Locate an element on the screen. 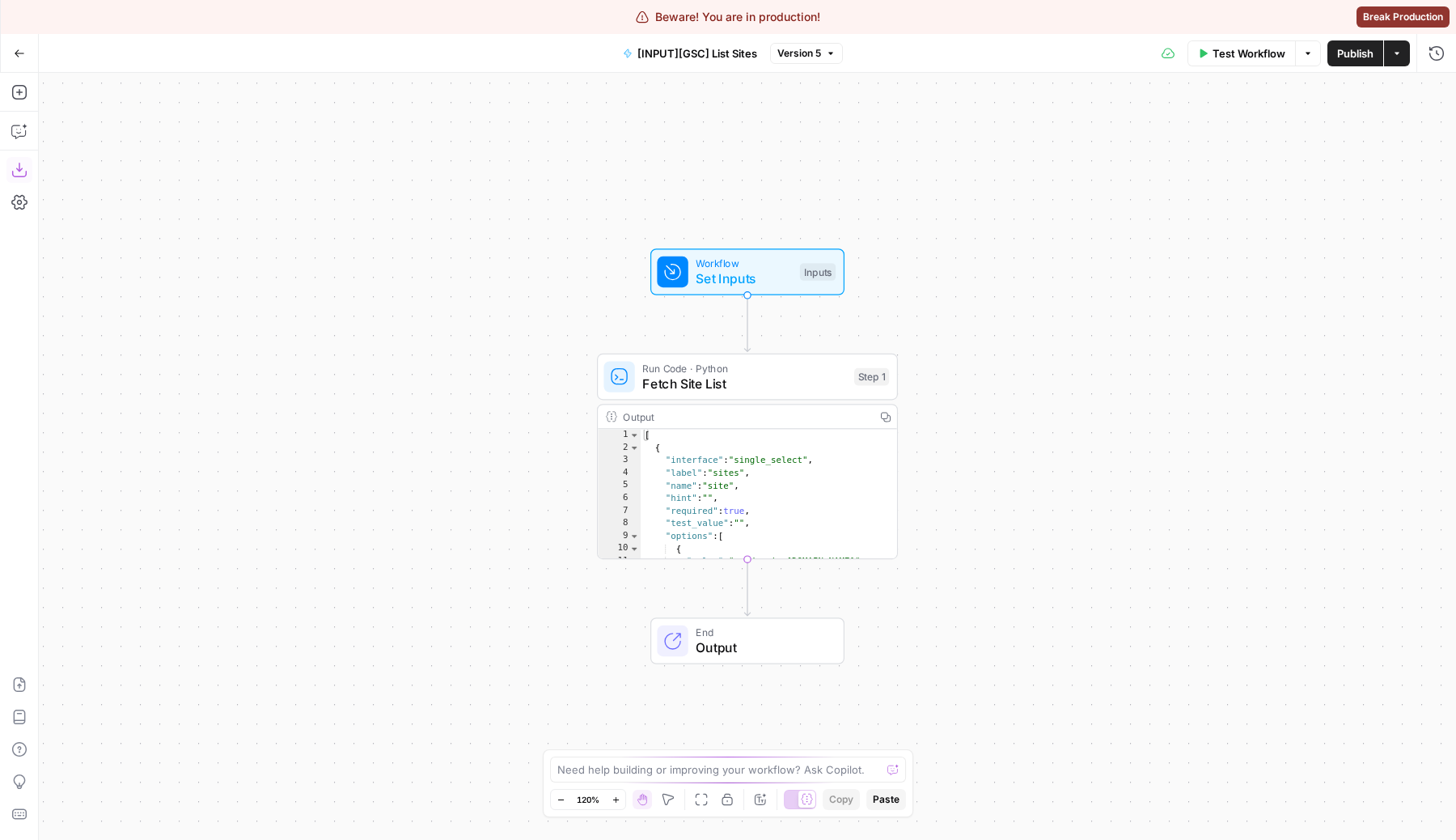  div: 2 is located at coordinates (619, 448).